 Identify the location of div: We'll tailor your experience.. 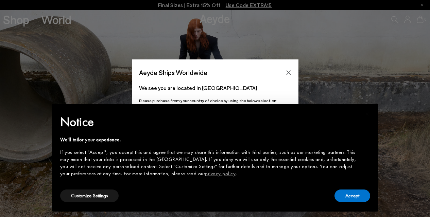
(210, 140).